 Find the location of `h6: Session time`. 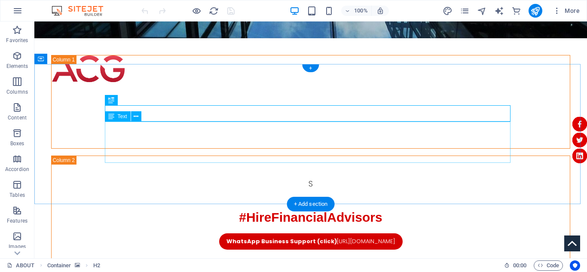

h6: Session time is located at coordinates (515, 265).